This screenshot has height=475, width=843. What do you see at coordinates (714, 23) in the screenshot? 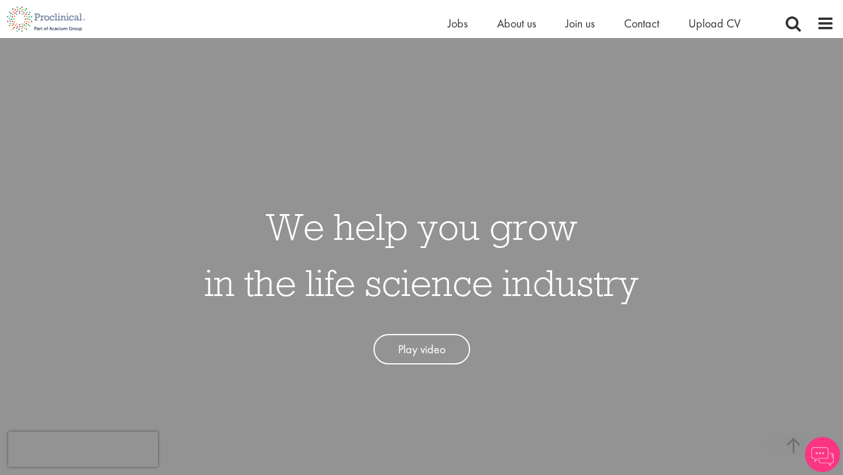
I see `span: Upload CV` at bounding box center [714, 23].